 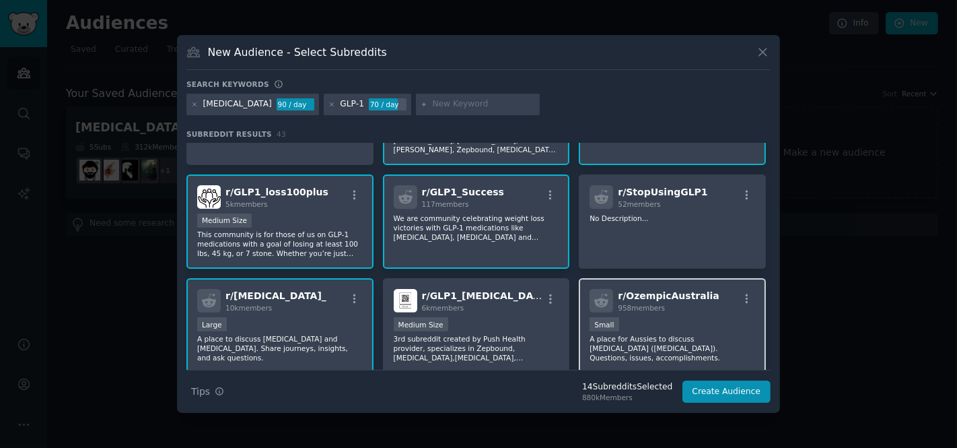 What do you see at coordinates (207, 391) in the screenshot?
I see `button: Tips` at bounding box center [207, 391].